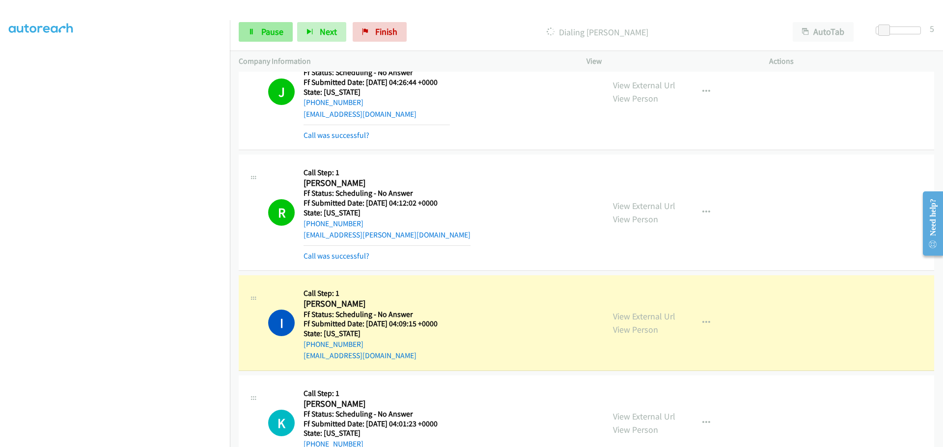 The width and height of the screenshot is (943, 447). Describe the element at coordinates (851, 61) in the screenshot. I see `p: Actions` at that location.